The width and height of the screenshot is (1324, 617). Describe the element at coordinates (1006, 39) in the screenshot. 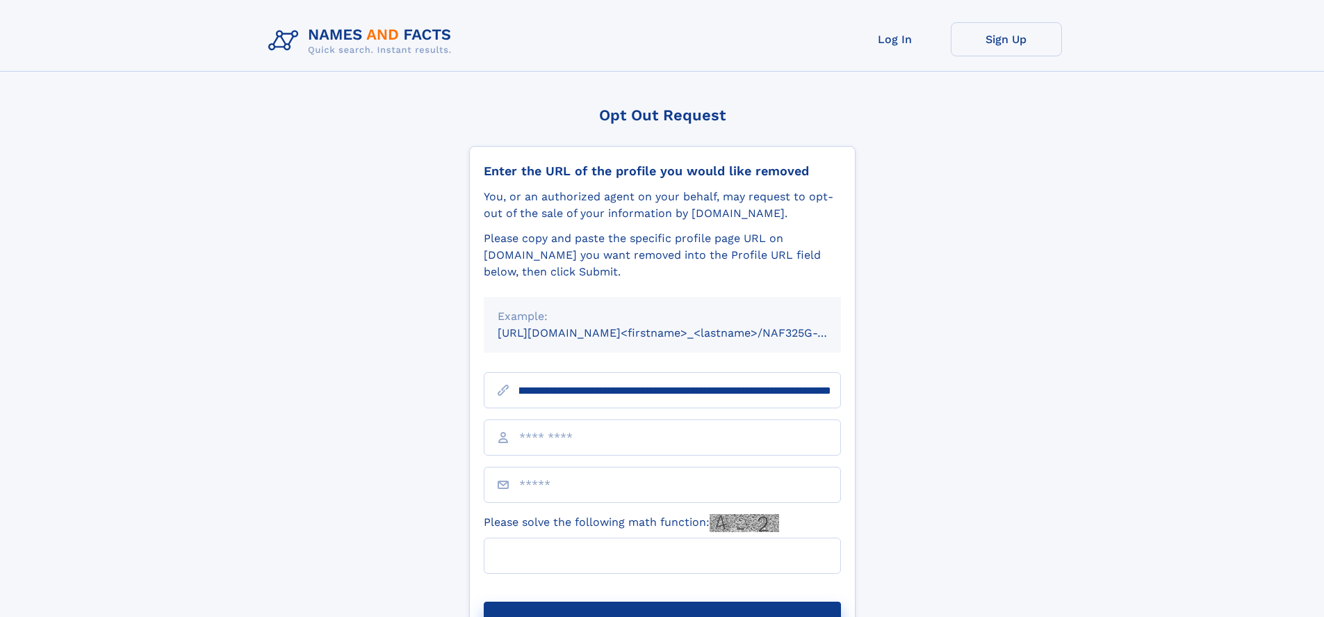

I see `a: Sign Up` at that location.